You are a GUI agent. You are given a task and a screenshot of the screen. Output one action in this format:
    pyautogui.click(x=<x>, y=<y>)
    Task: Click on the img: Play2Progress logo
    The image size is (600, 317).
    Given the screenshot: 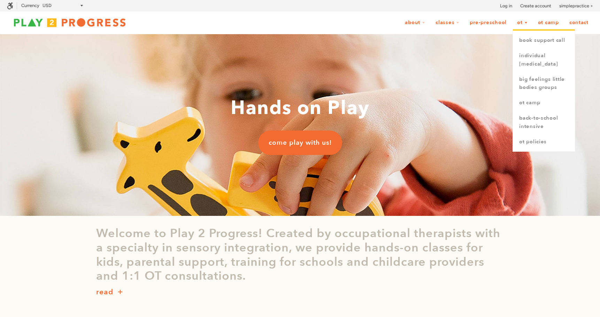 What is the action you would take?
    pyautogui.click(x=70, y=23)
    